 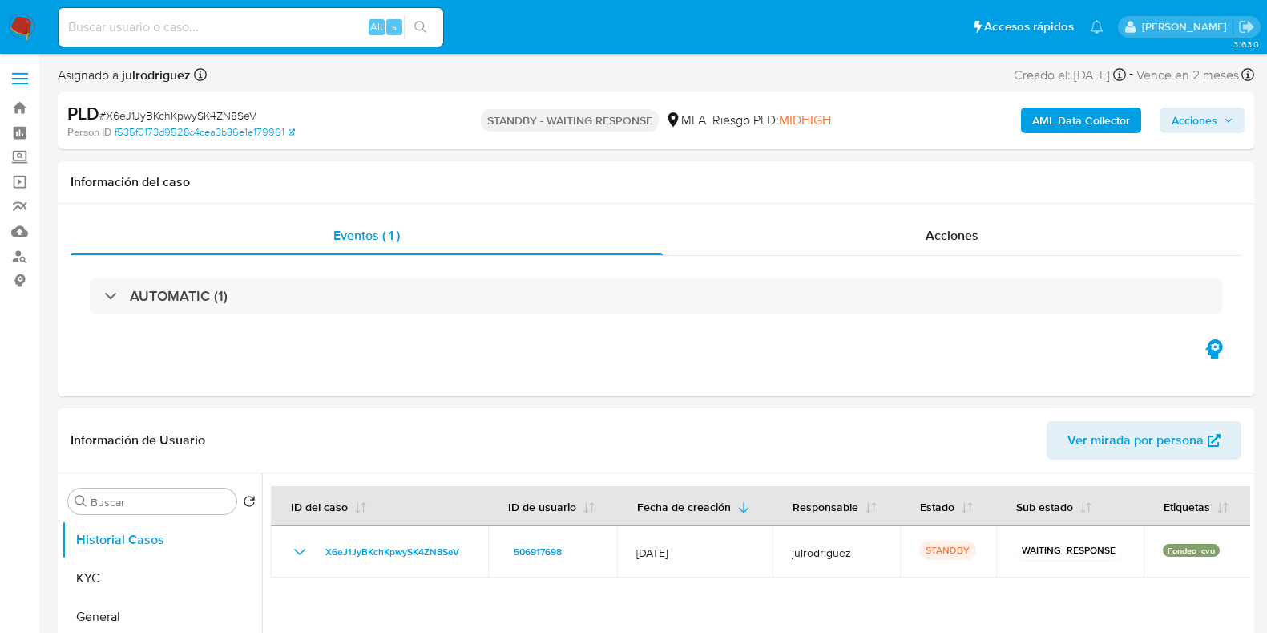 I want to click on div: AUTOMATIC (1), so click(x=656, y=296).